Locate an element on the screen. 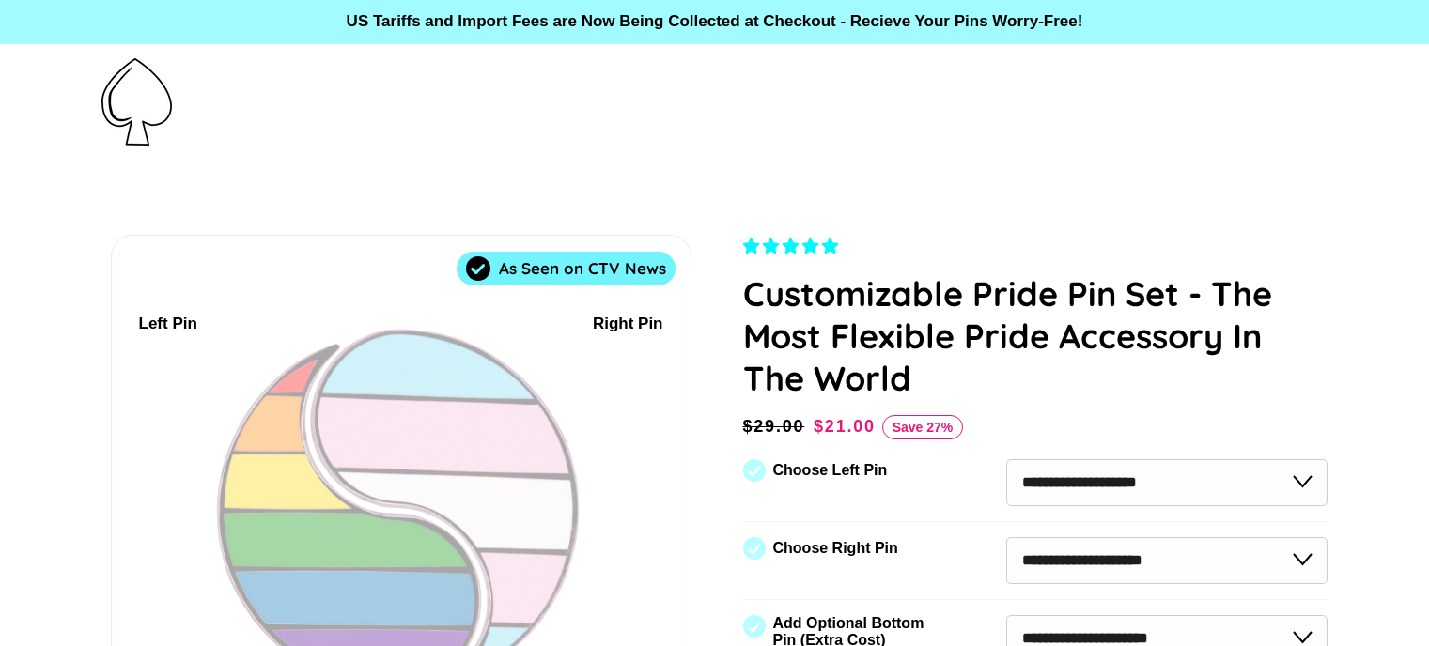  label: Choose Right Pin is located at coordinates (835, 549).